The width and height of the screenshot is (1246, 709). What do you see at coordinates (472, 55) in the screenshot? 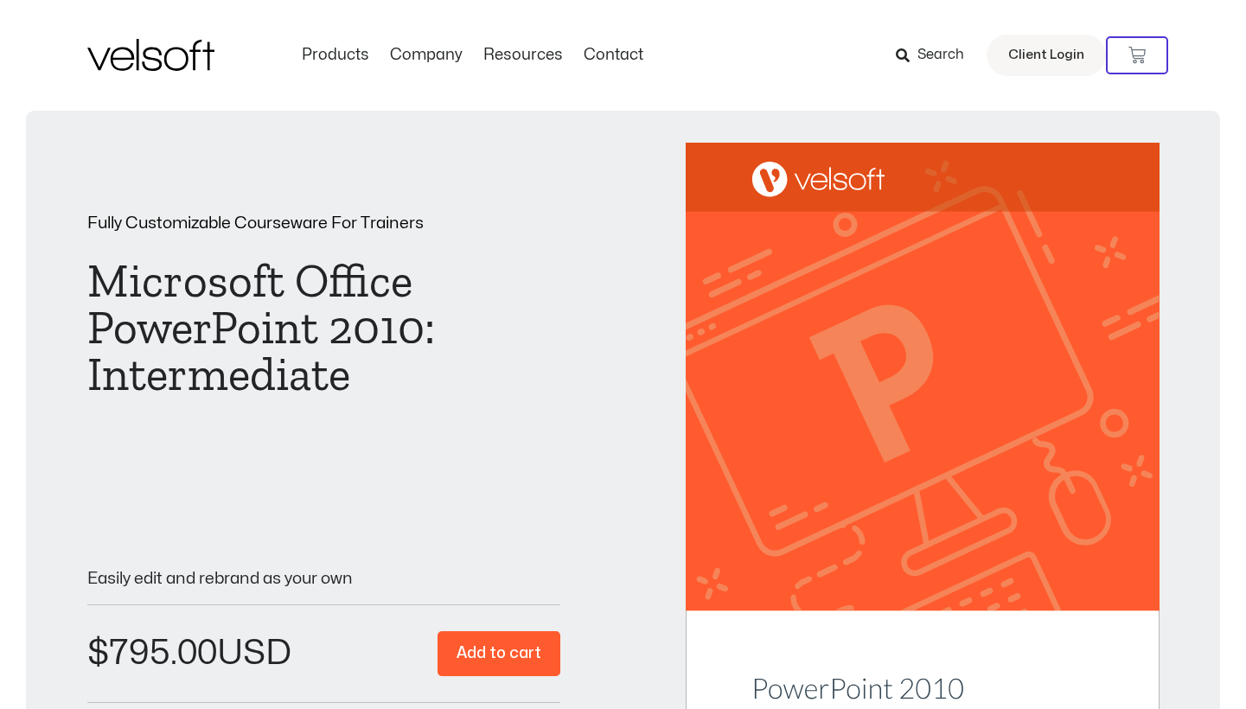
I see `nav: Menu` at bounding box center [472, 55].